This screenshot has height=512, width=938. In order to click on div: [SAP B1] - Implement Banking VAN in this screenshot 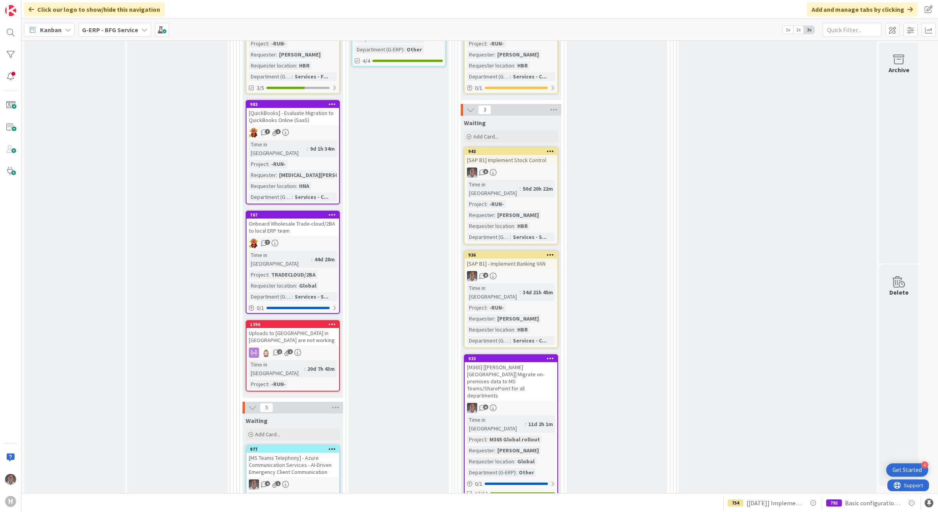, I will do `click(511, 264)`.